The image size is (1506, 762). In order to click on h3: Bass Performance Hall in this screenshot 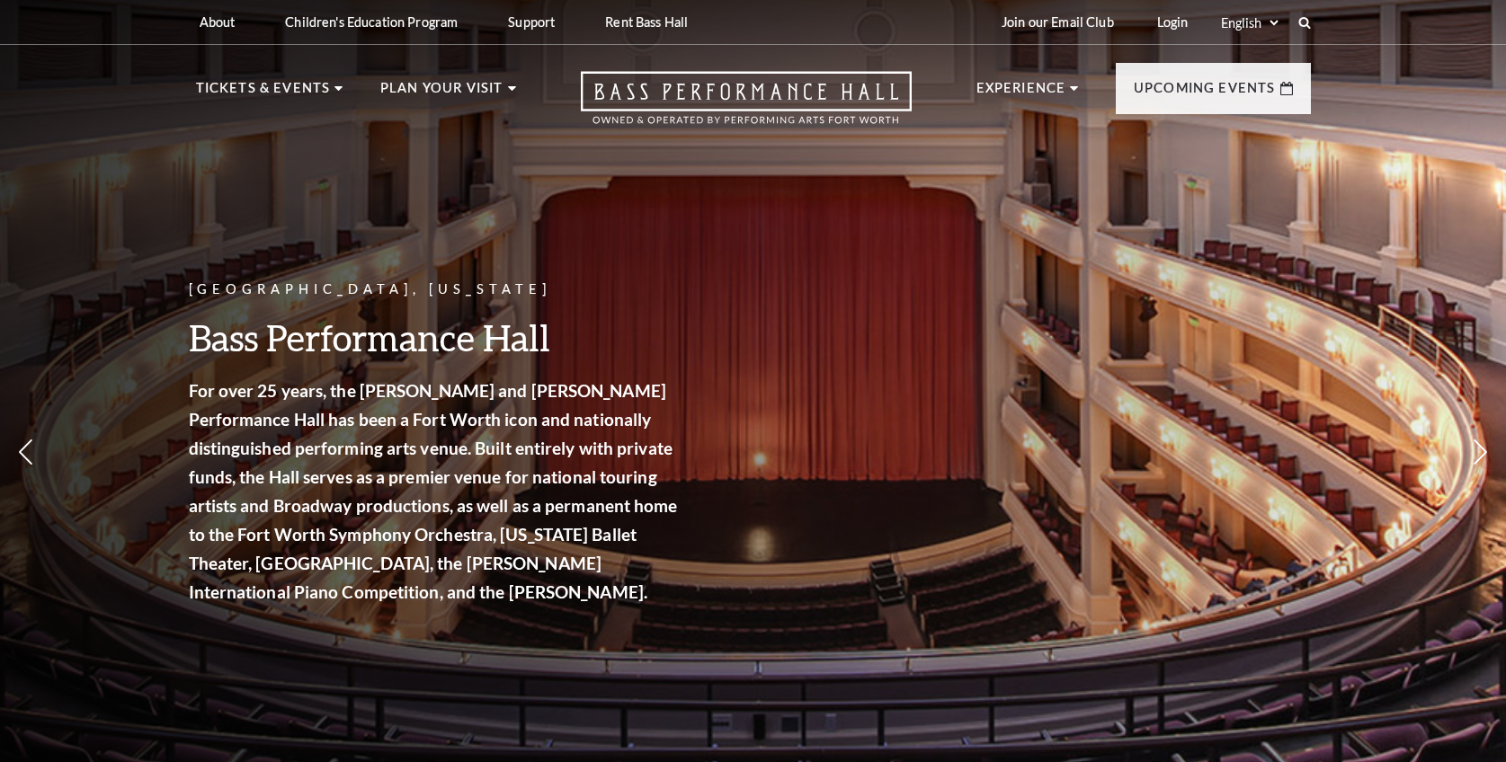, I will do `click(436, 337)`.